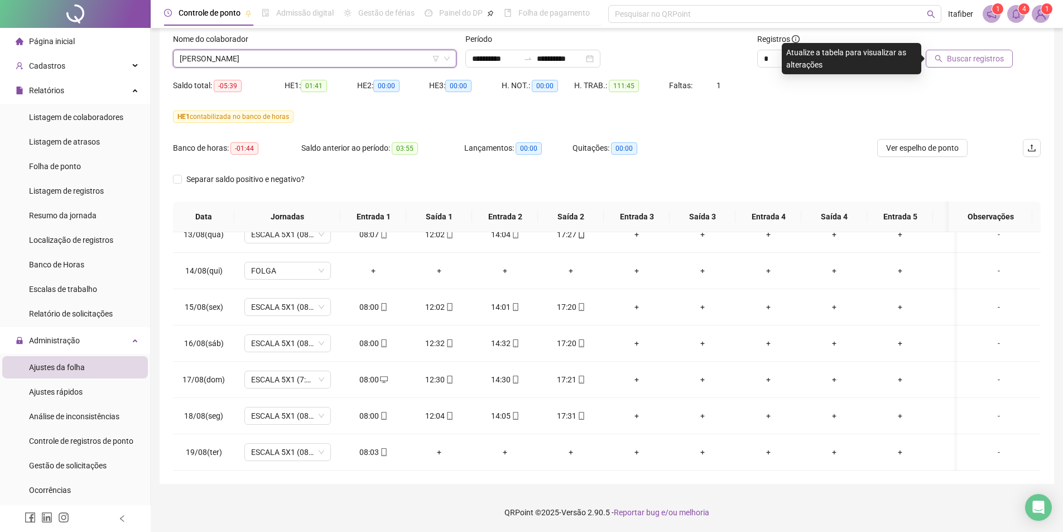 The image size is (1063, 532). I want to click on span: Separar saldo positivo e negativo?, so click(246, 179).